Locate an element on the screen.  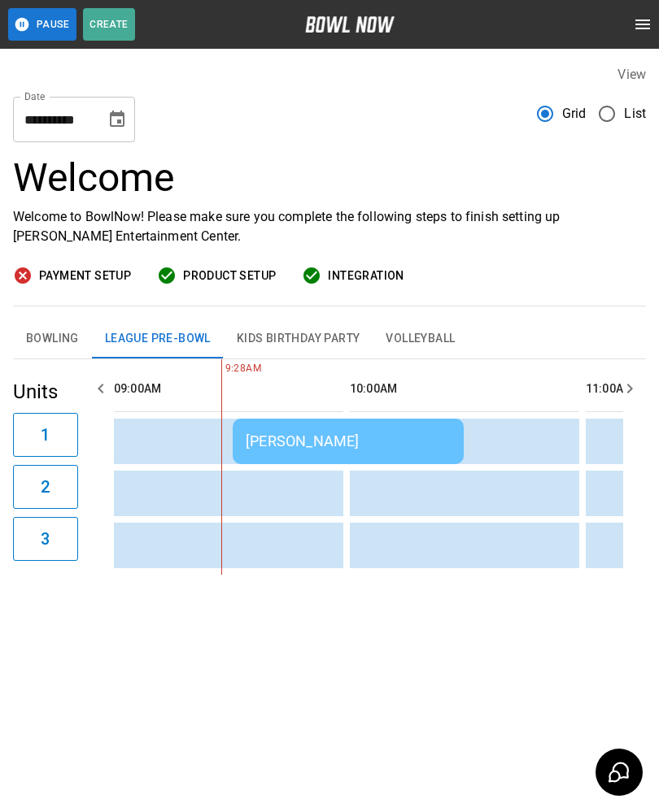
th: 09:00AM is located at coordinates (228, 389).